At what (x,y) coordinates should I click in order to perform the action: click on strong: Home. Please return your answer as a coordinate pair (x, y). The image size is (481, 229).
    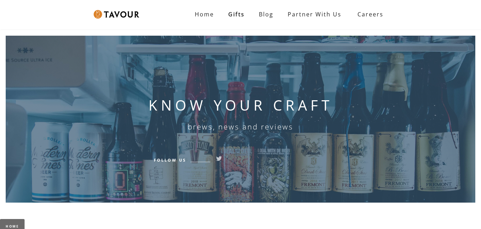
    Looking at the image, I should click on (204, 14).